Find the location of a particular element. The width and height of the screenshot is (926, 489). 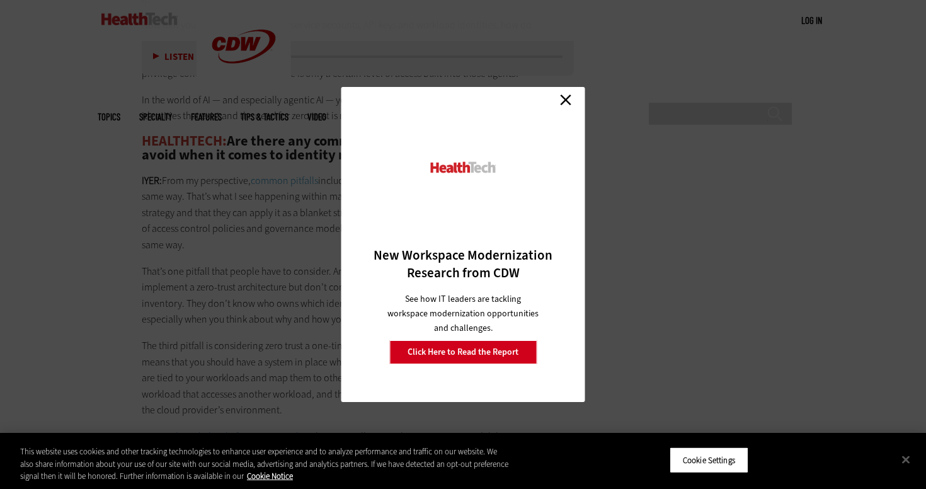

p: See how IT leaders are tackling workspace modernization opportunities and challenges. is located at coordinates (463, 313).